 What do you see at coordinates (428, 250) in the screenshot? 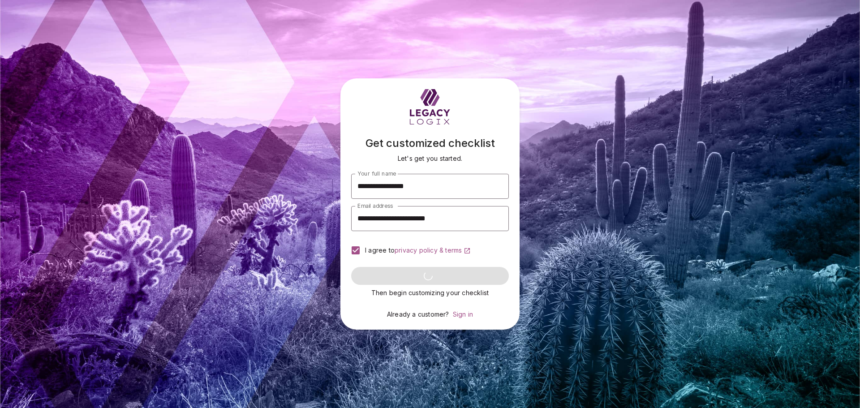
I see `span: privacy policy & terms` at bounding box center [428, 250].